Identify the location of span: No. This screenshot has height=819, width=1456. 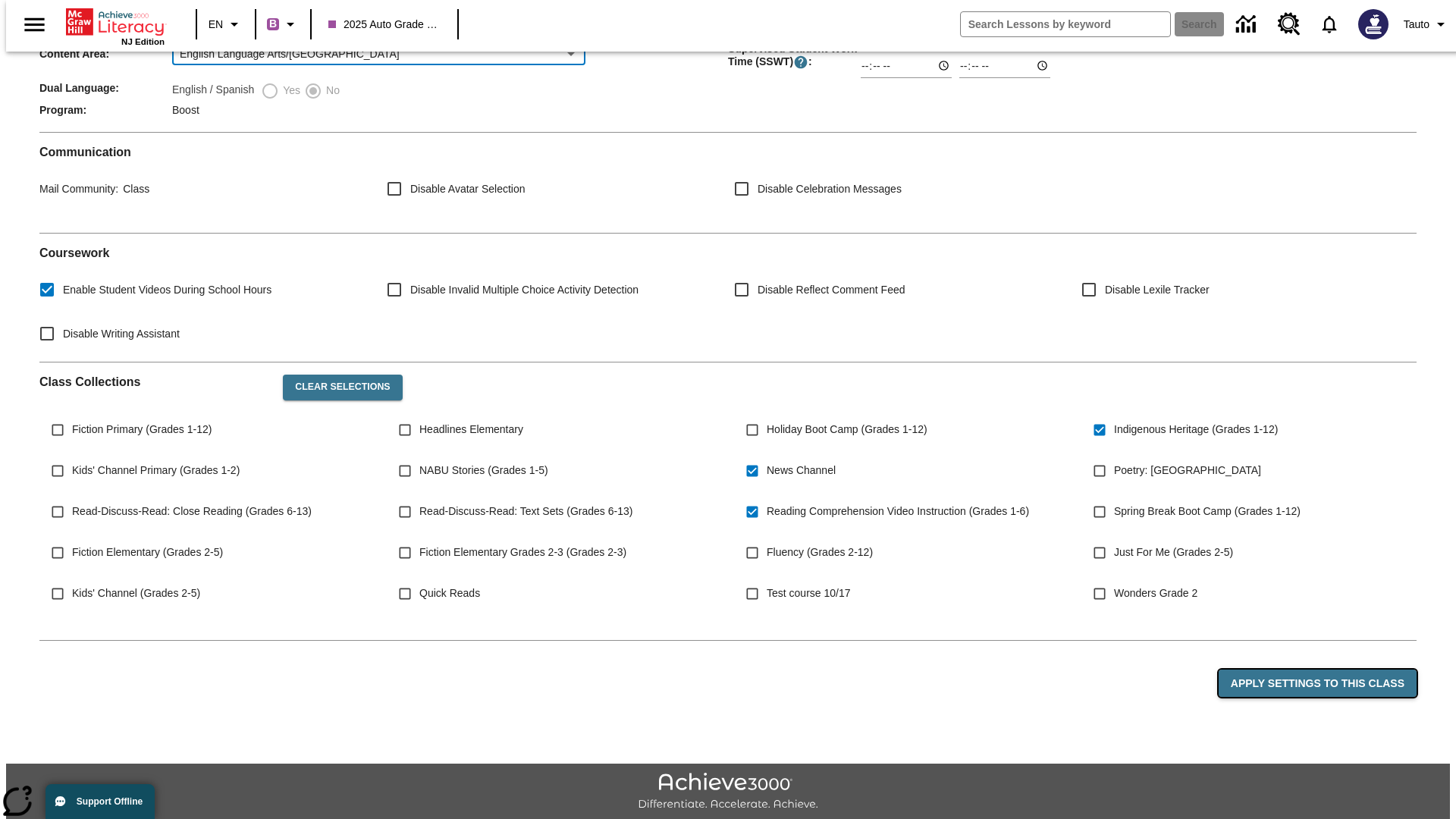
(331, 90).